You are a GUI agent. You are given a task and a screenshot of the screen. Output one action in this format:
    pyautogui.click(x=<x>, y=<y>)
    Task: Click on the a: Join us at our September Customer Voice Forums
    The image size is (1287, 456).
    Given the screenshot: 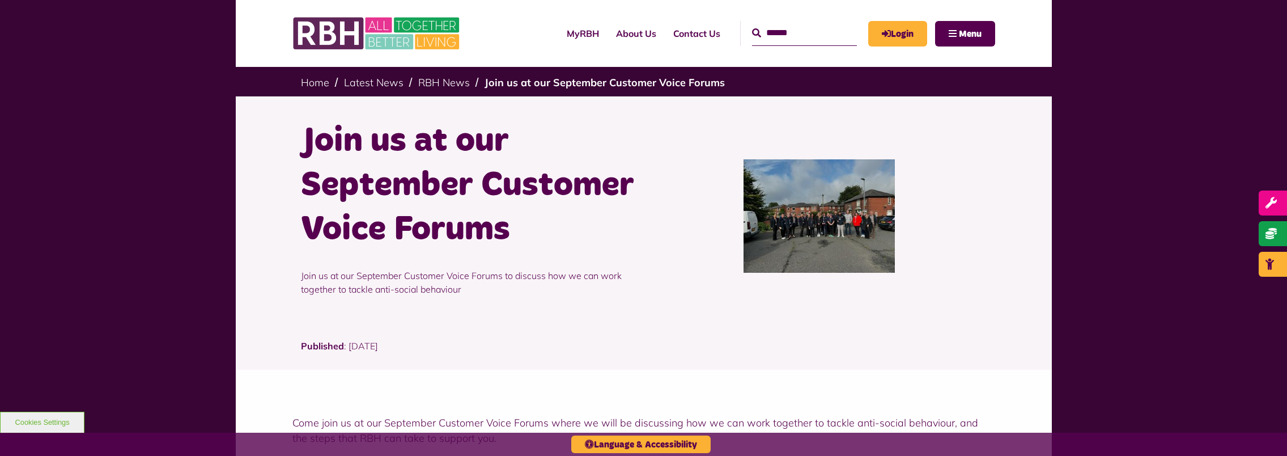 What is the action you would take?
    pyautogui.click(x=605, y=82)
    